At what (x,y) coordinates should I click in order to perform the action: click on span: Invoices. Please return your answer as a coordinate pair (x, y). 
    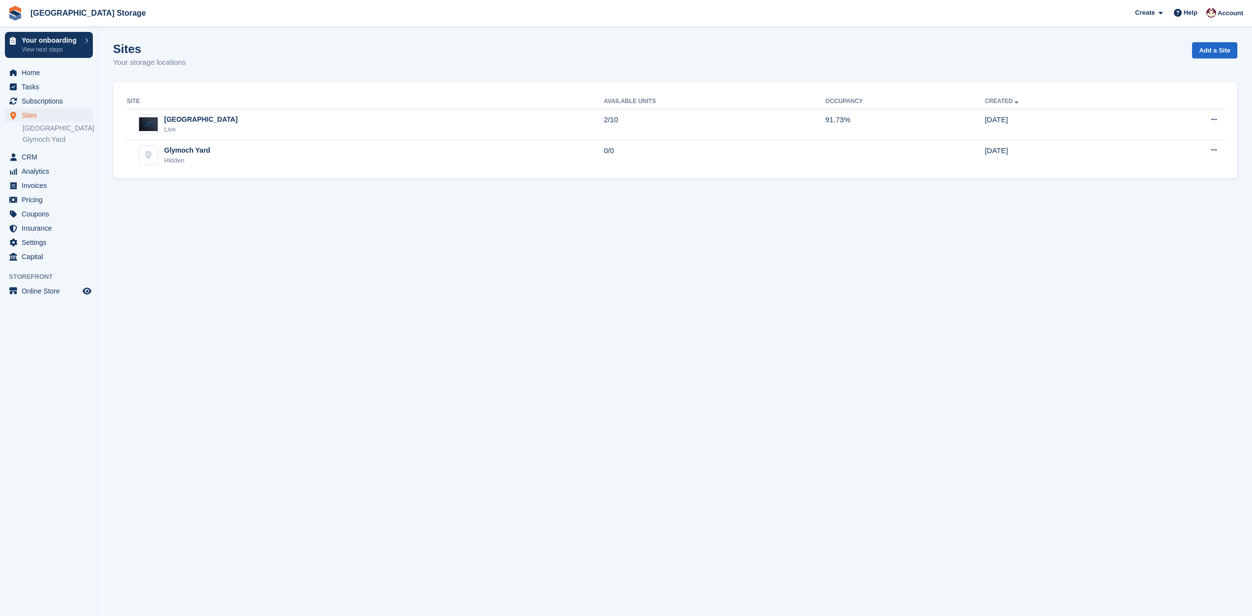
    Looking at the image, I should click on (51, 186).